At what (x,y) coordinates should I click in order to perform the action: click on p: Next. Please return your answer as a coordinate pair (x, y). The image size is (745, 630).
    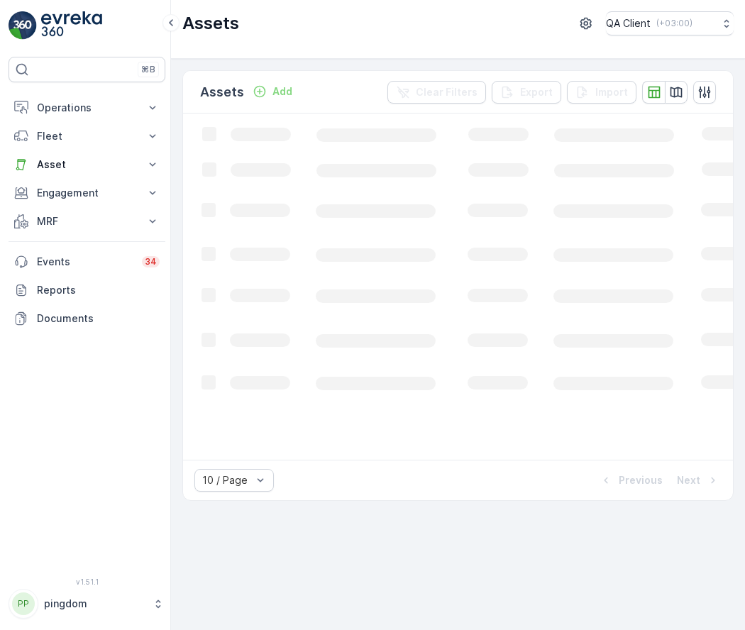
    Looking at the image, I should click on (688, 480).